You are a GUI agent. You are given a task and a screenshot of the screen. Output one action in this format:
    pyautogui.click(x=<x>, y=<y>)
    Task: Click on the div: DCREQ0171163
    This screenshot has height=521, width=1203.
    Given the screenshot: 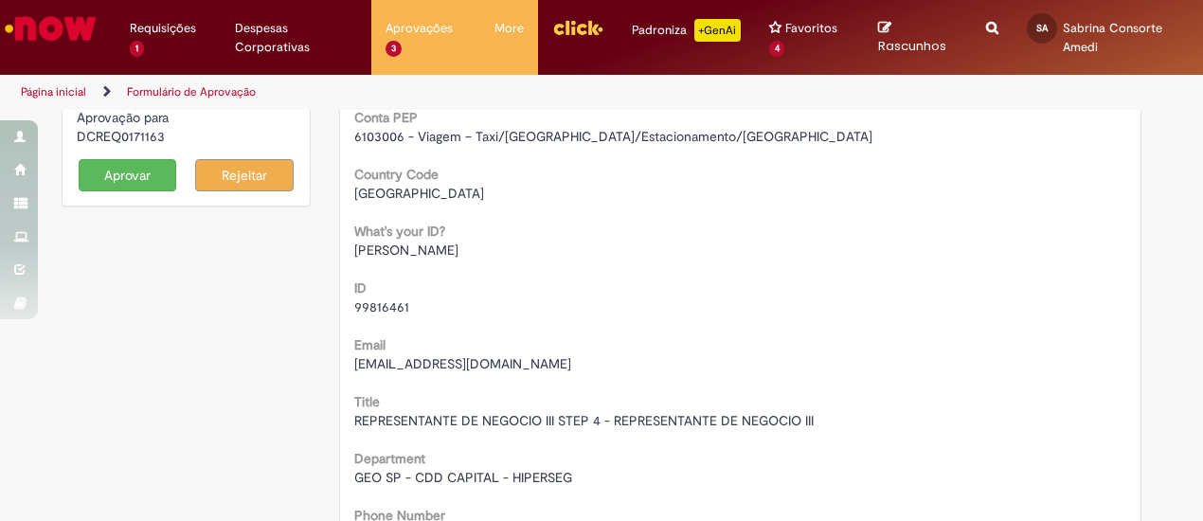 What is the action you would take?
    pyautogui.click(x=186, y=136)
    